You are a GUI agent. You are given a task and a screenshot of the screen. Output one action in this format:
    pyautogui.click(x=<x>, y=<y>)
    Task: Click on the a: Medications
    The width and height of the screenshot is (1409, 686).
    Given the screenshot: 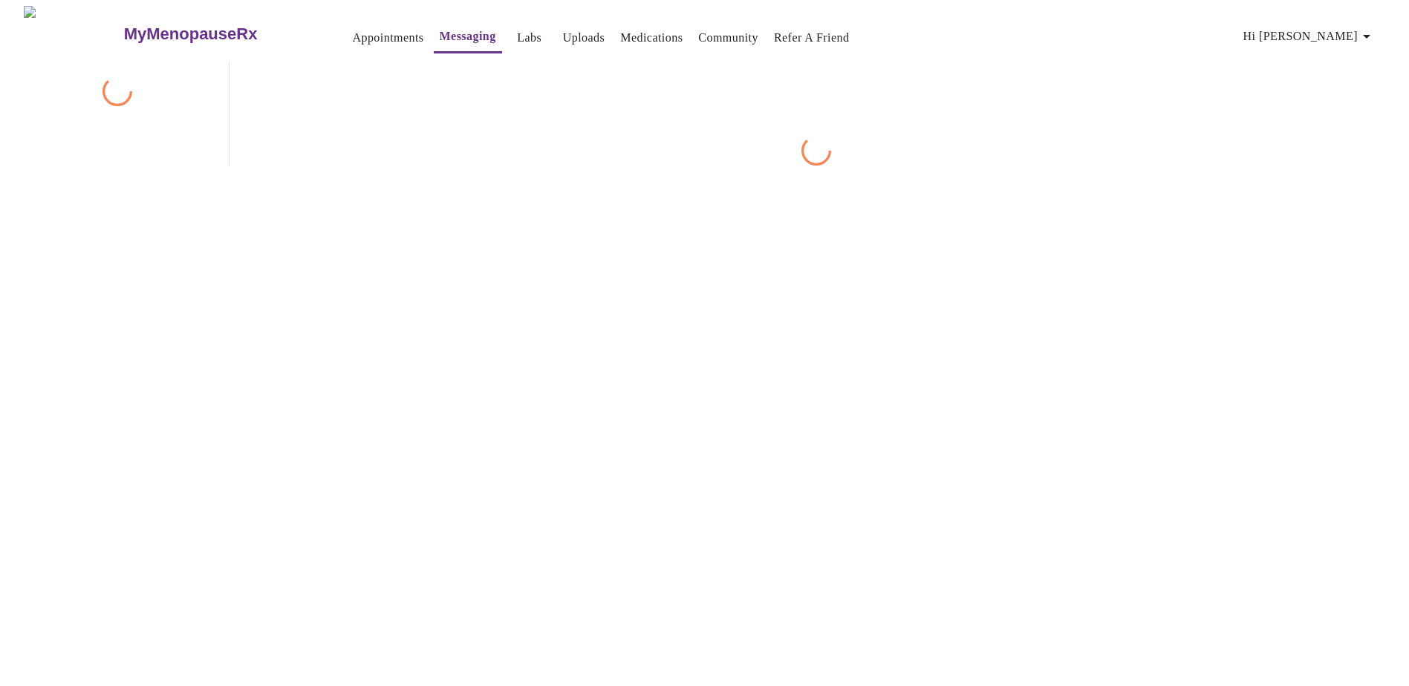 What is the action you would take?
    pyautogui.click(x=652, y=38)
    